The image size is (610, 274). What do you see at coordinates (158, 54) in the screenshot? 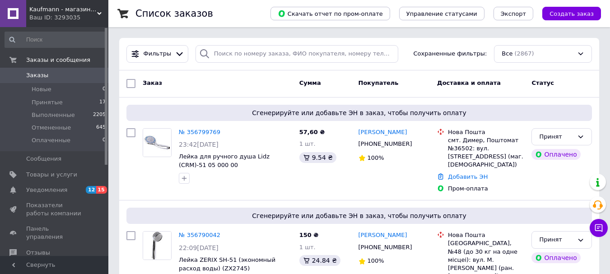
I see `span: Фильтры` at bounding box center [158, 54].